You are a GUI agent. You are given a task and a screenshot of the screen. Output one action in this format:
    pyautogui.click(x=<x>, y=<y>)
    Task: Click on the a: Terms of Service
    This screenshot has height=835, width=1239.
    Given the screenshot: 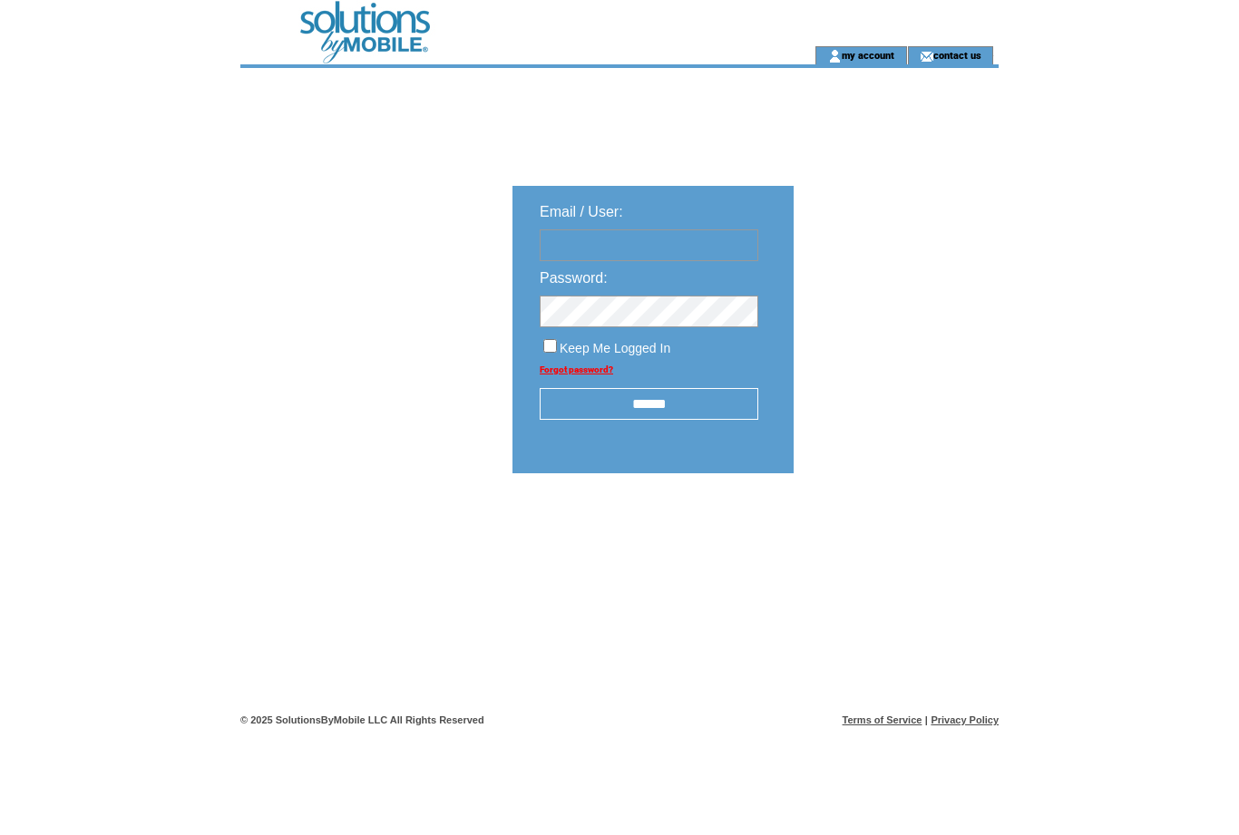 What is the action you would take?
    pyautogui.click(x=883, y=720)
    